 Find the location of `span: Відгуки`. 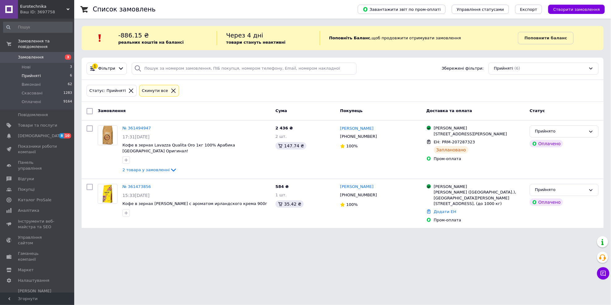

span: Відгуки is located at coordinates (26, 179).